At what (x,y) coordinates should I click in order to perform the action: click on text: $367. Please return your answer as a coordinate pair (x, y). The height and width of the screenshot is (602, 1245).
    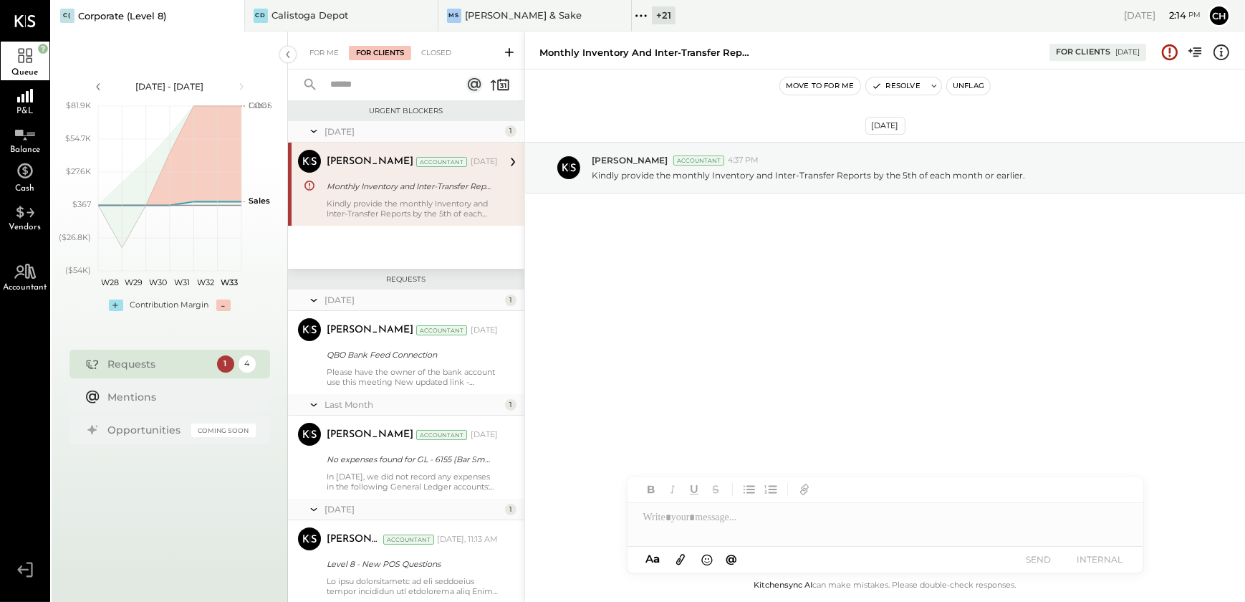
    Looking at the image, I should click on (82, 204).